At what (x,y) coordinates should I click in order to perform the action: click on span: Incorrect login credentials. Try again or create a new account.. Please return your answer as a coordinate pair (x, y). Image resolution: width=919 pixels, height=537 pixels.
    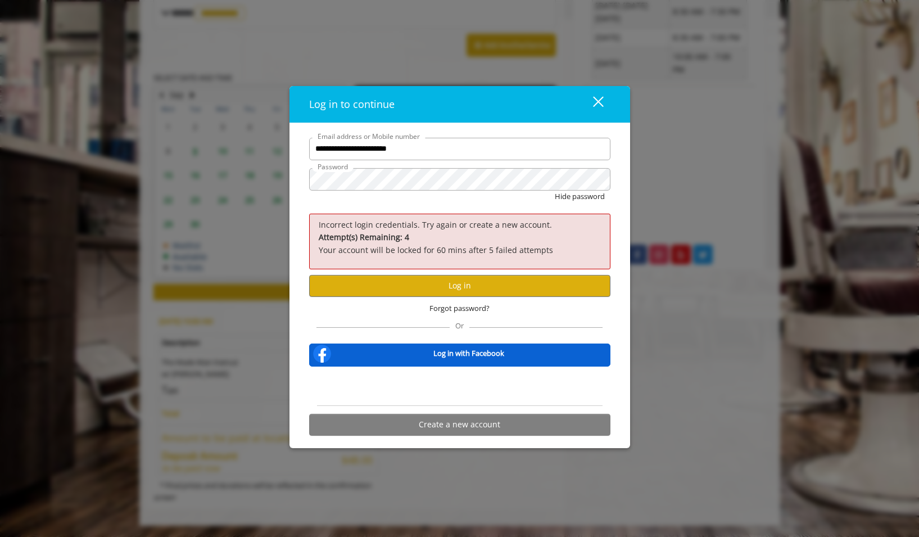
    Looking at the image, I should click on (435, 224).